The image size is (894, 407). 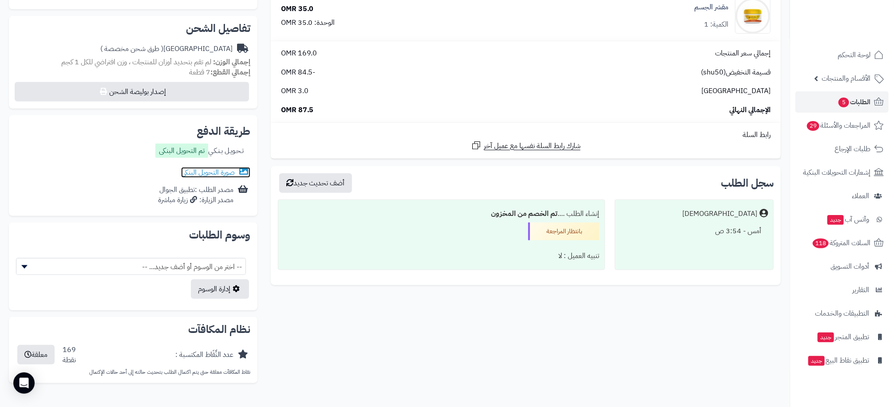 I want to click on span: أدوات التسويق, so click(x=849, y=267).